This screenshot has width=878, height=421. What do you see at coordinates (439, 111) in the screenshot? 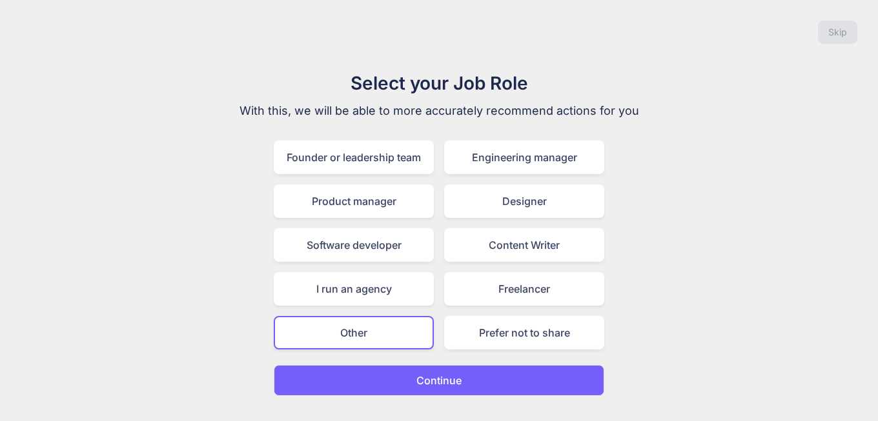
I see `p: With this, we will be able to more accurately recommend actions for you` at bounding box center [439, 111].